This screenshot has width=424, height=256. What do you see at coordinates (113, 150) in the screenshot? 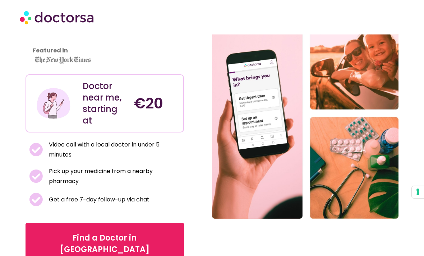
I see `span: Video call with a local doctor in under 5 minutes` at bounding box center [113, 150].